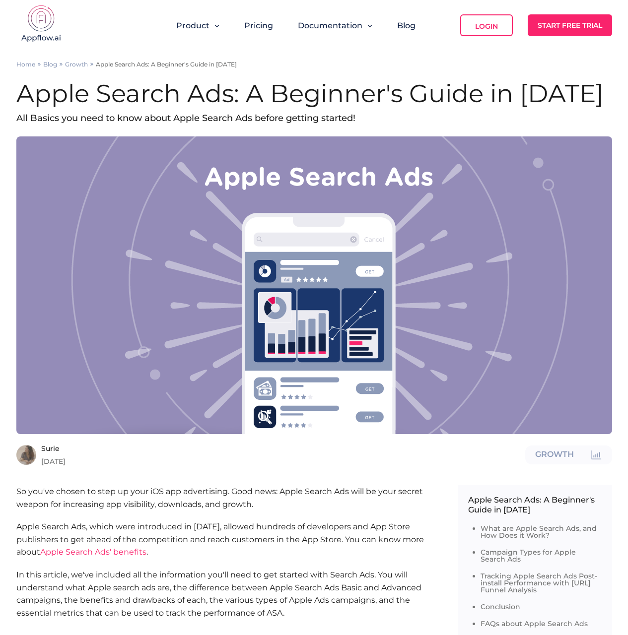 The width and height of the screenshot is (628, 635). What do you see at coordinates (528, 556) in the screenshot?
I see `a: Campaign Types for Apple Search Ads` at bounding box center [528, 556].